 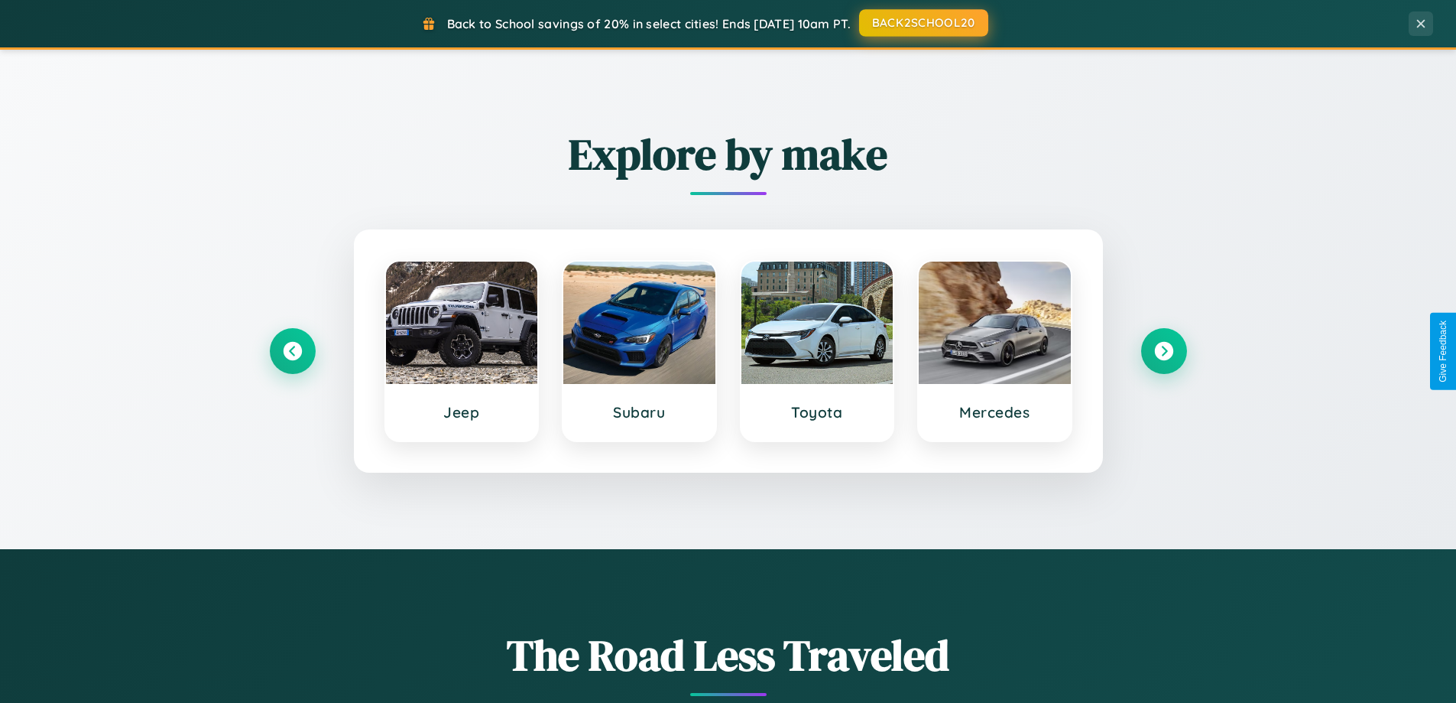 What do you see at coordinates (639, 412) in the screenshot?
I see `h3: Subaru` at bounding box center [639, 412].